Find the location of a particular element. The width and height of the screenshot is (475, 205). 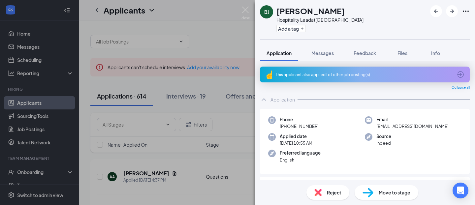

button: ArrowLeftNew is located at coordinates (436, 11).